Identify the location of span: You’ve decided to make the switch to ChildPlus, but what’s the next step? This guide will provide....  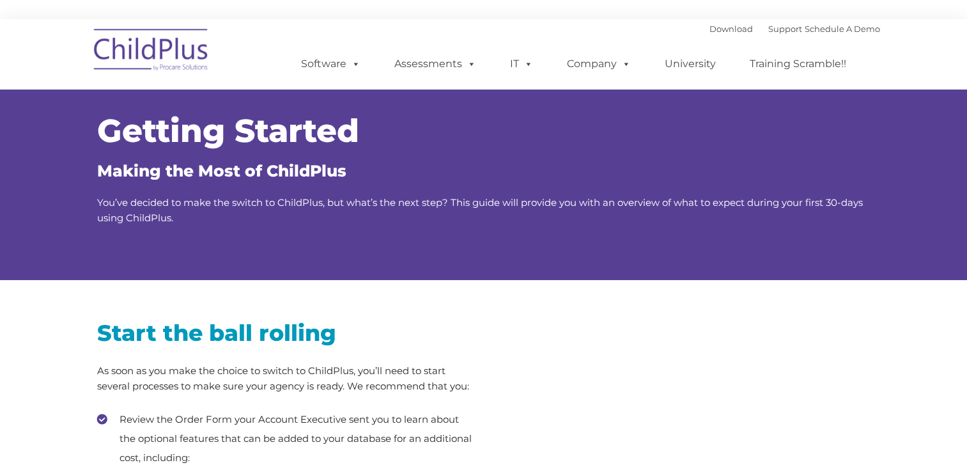
(480, 210).